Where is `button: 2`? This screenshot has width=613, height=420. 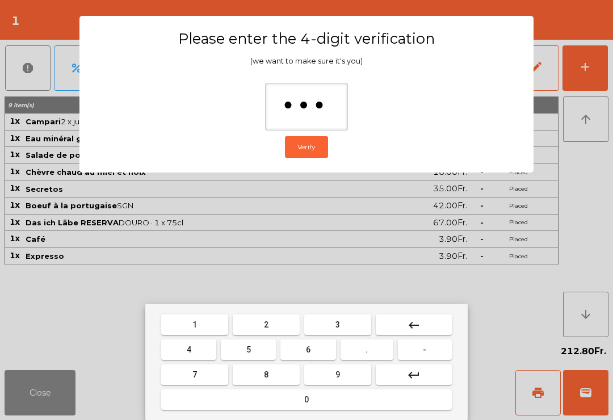
button: 2 is located at coordinates (266, 325).